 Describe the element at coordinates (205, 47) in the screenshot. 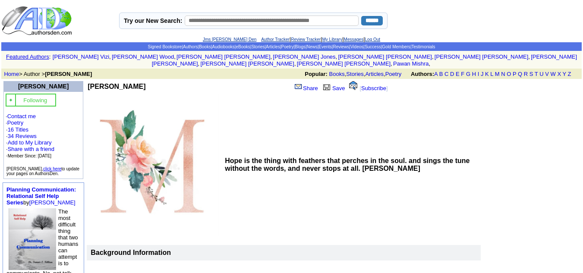

I see `a: Books` at that location.